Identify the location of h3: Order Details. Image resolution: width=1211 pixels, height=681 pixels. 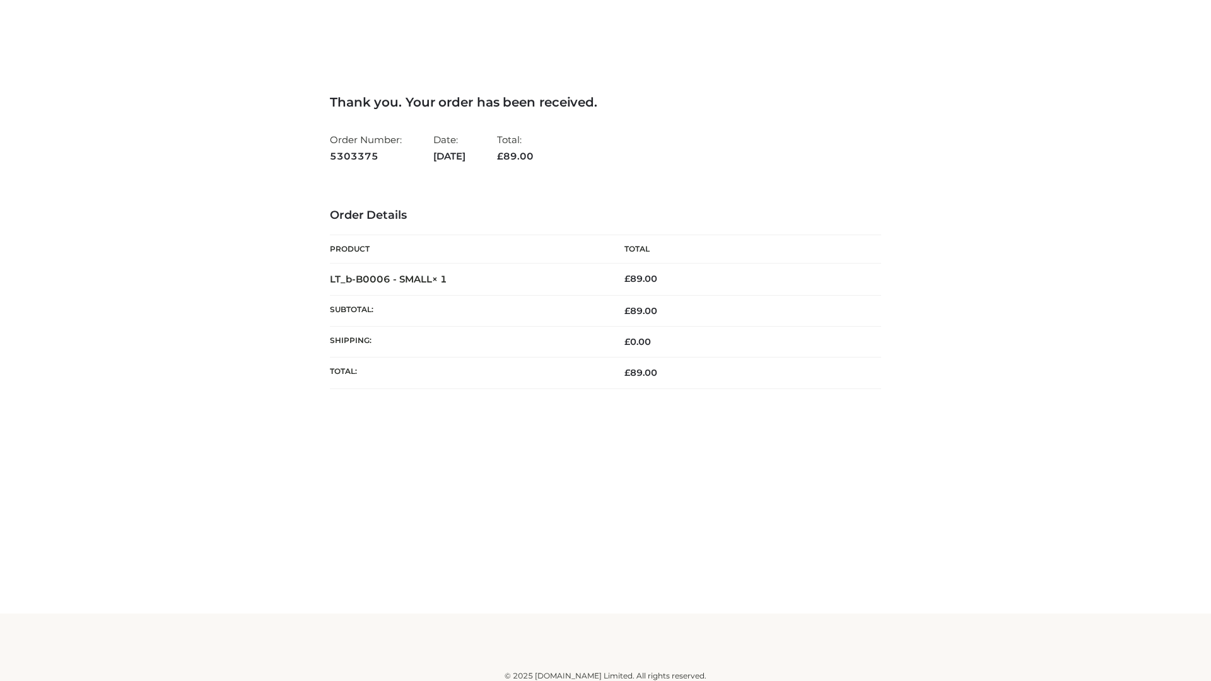
(605, 216).